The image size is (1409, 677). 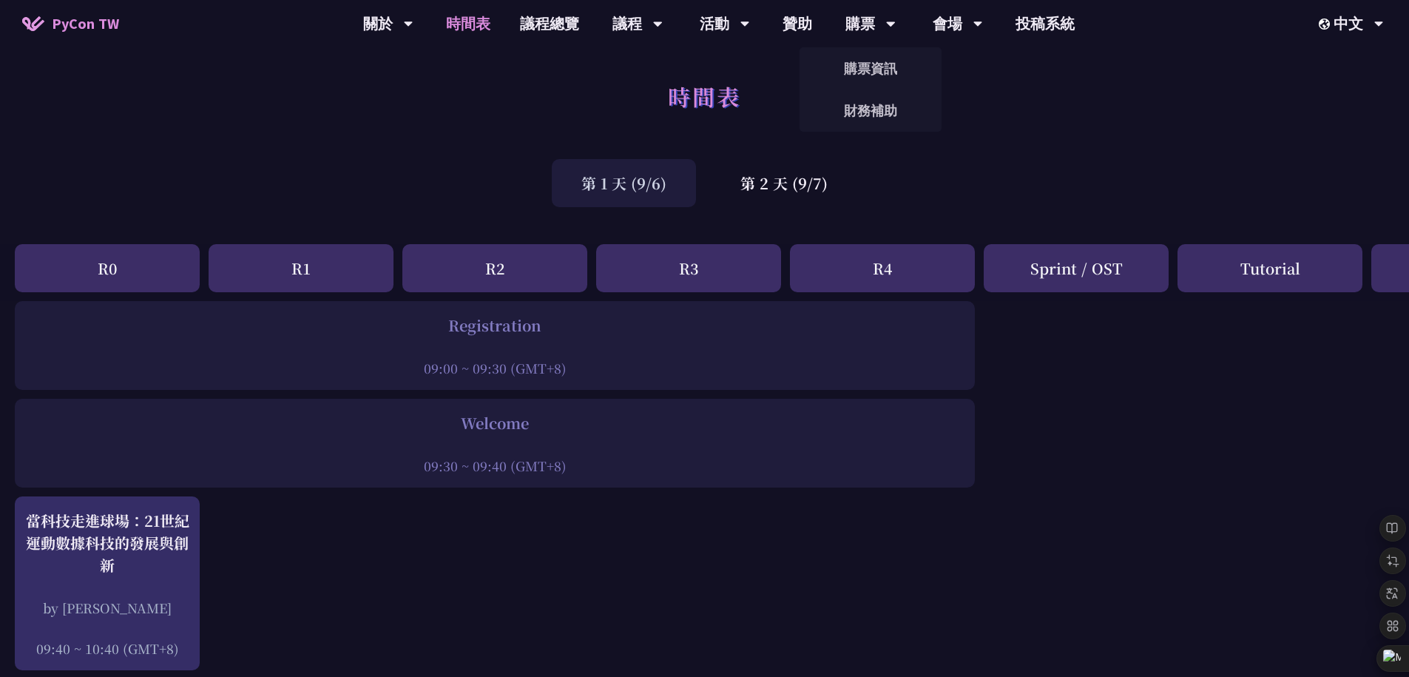 I want to click on span: PyCon TW, so click(x=85, y=24).